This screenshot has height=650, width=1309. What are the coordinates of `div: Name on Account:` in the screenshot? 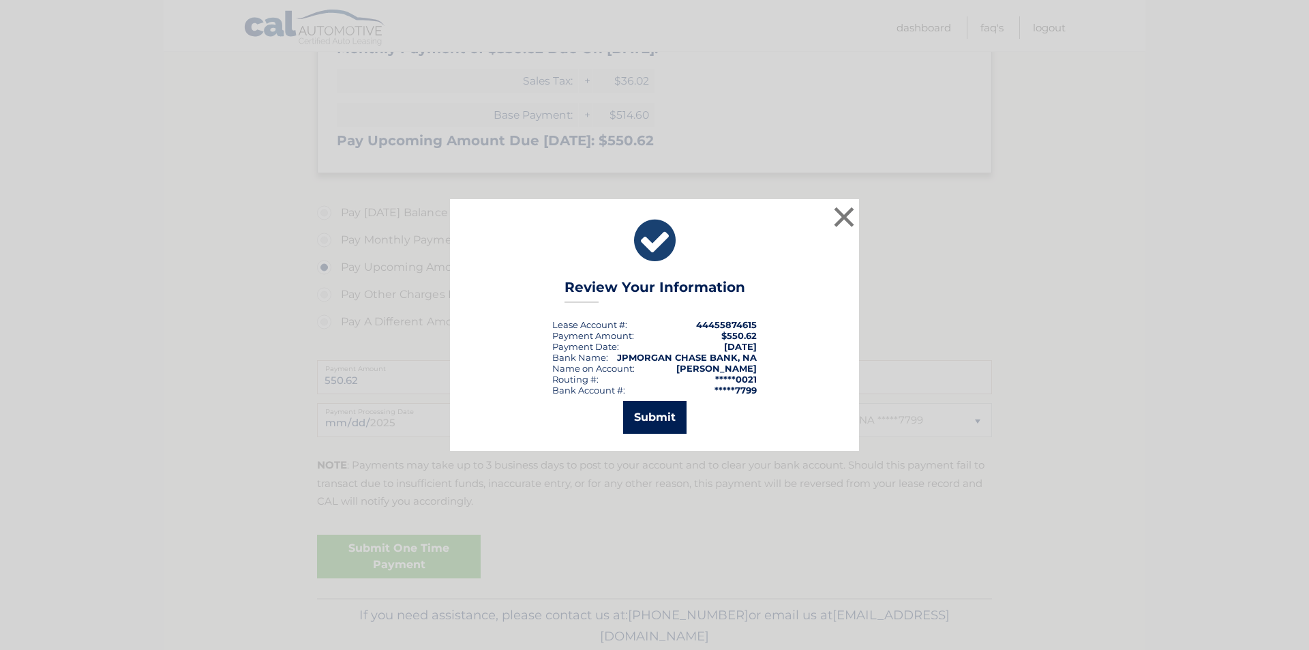 It's located at (593, 368).